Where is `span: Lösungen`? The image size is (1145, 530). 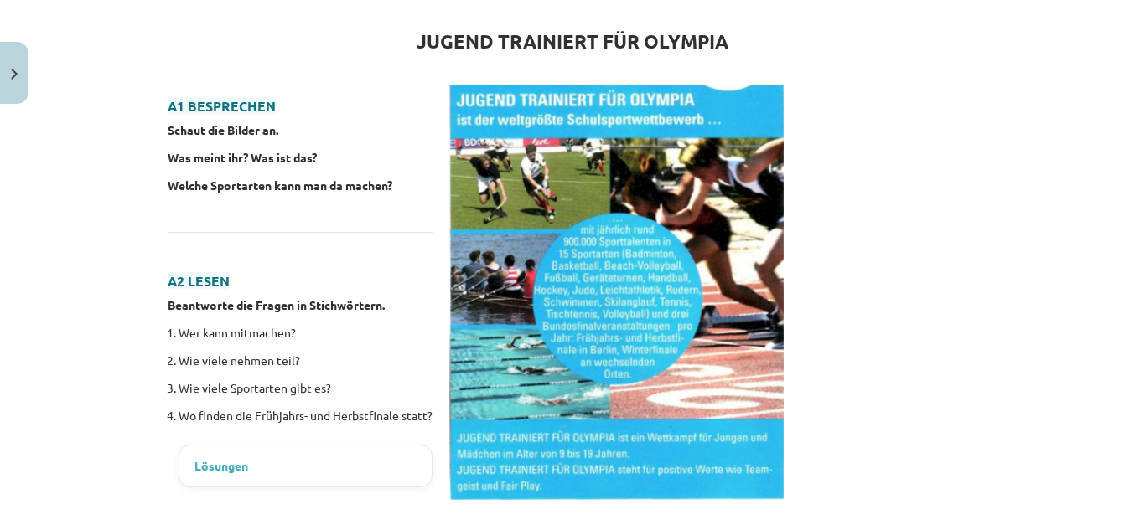
span: Lösungen is located at coordinates (221, 466).